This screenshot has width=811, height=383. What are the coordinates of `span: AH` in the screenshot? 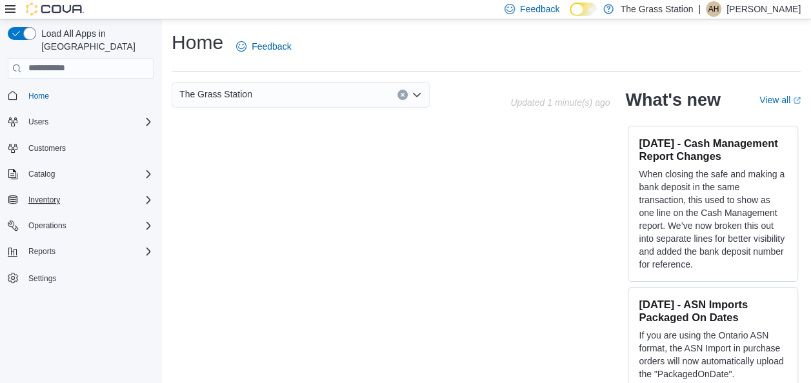 It's located at (713, 9).